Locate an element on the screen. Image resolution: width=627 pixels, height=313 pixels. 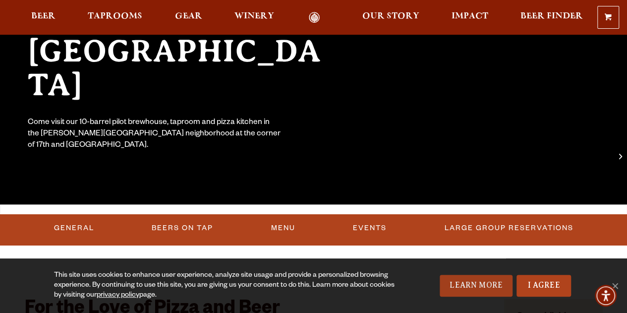
a: Impact is located at coordinates (470, 17).